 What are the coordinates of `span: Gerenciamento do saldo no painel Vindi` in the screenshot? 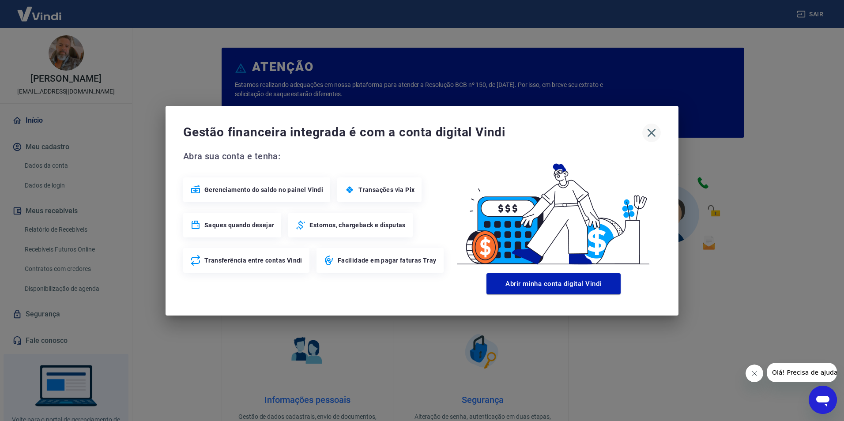 It's located at (263, 190).